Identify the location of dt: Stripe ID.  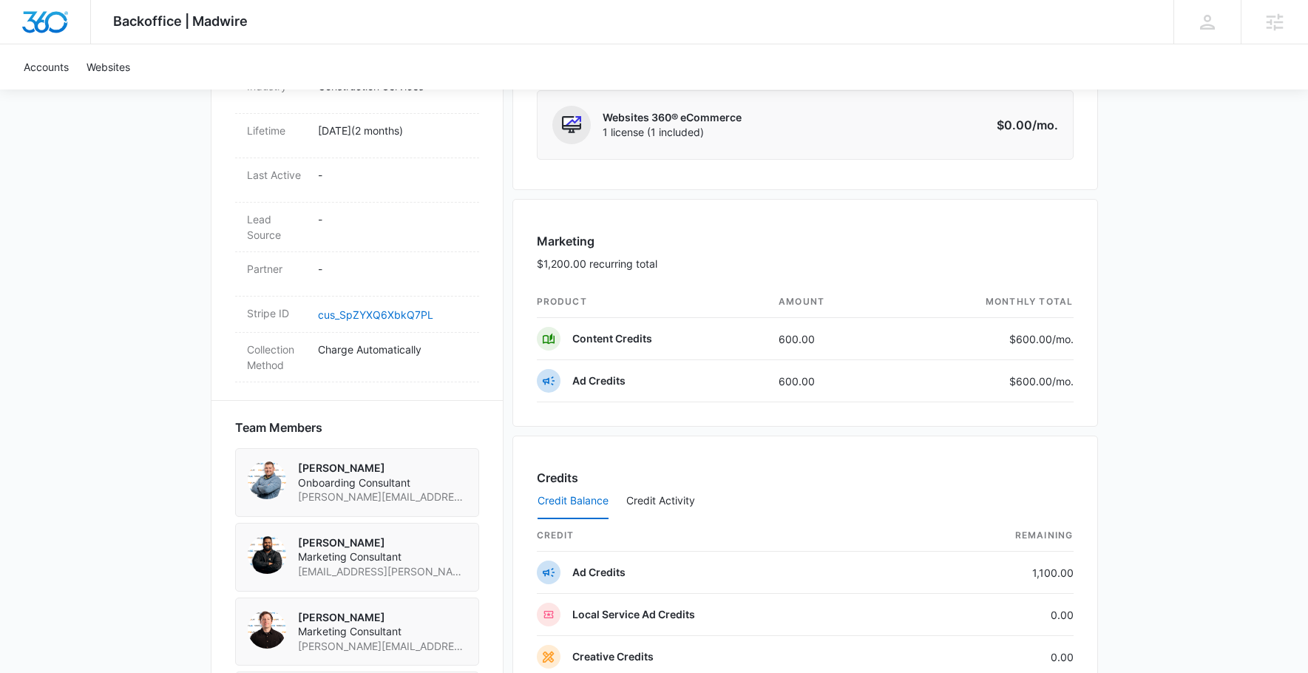
(276, 313).